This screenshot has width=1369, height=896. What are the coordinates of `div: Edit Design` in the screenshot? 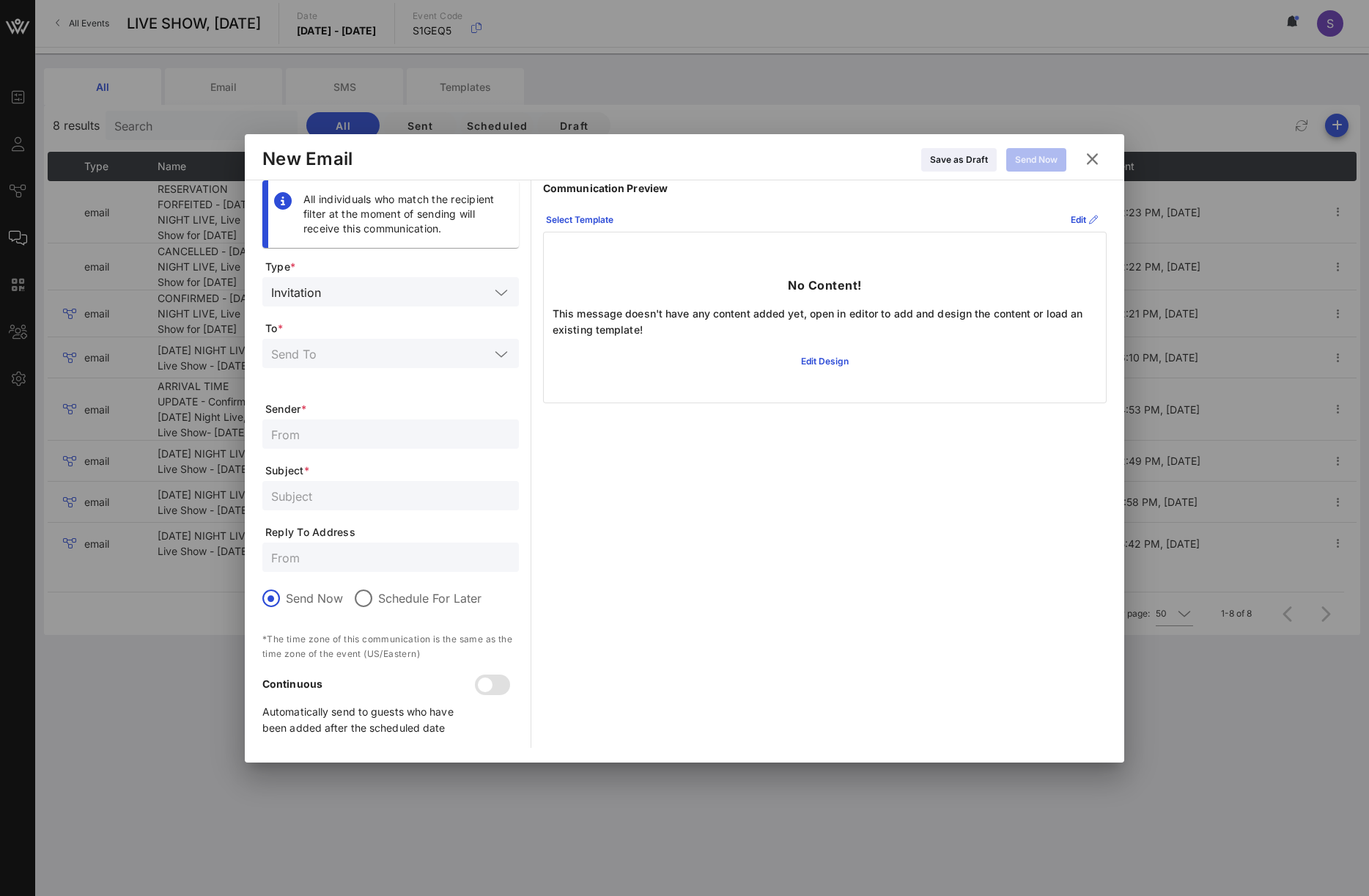 It's located at (824, 361).